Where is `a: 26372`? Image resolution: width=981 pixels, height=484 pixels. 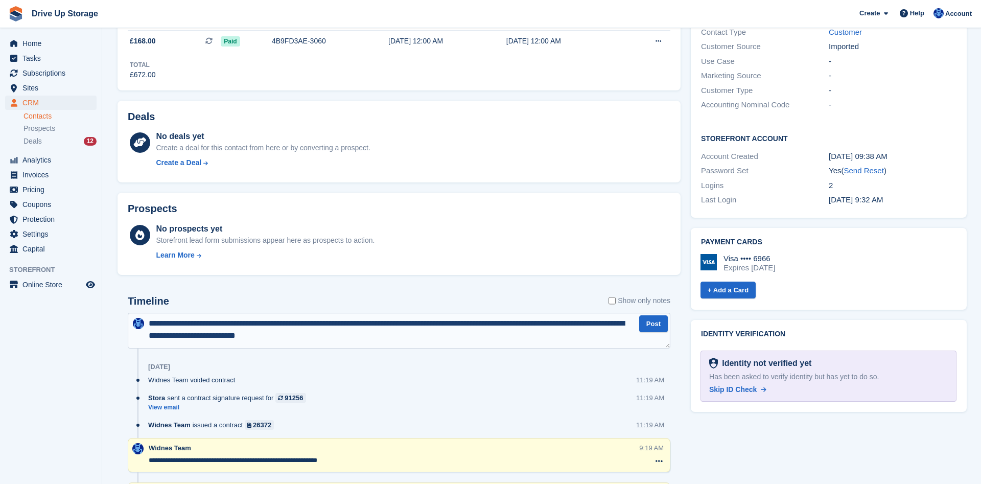
a: 26372 is located at coordinates (259, 424).